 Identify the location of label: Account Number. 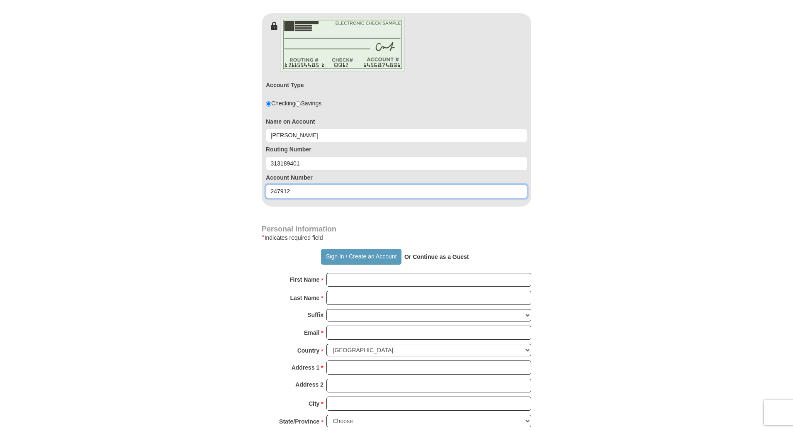
(397, 178).